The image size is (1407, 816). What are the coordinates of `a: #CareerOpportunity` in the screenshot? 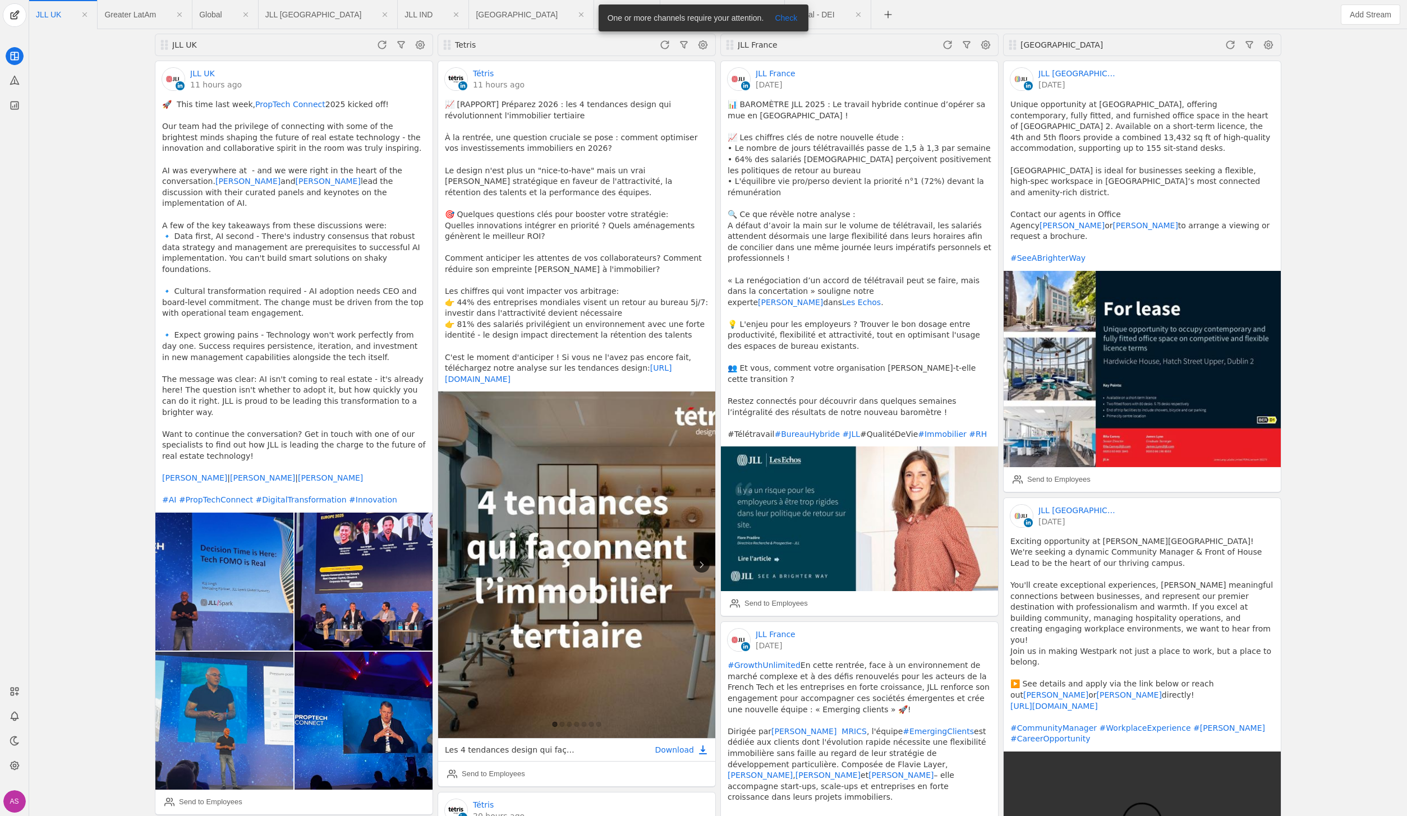 It's located at (1050, 739).